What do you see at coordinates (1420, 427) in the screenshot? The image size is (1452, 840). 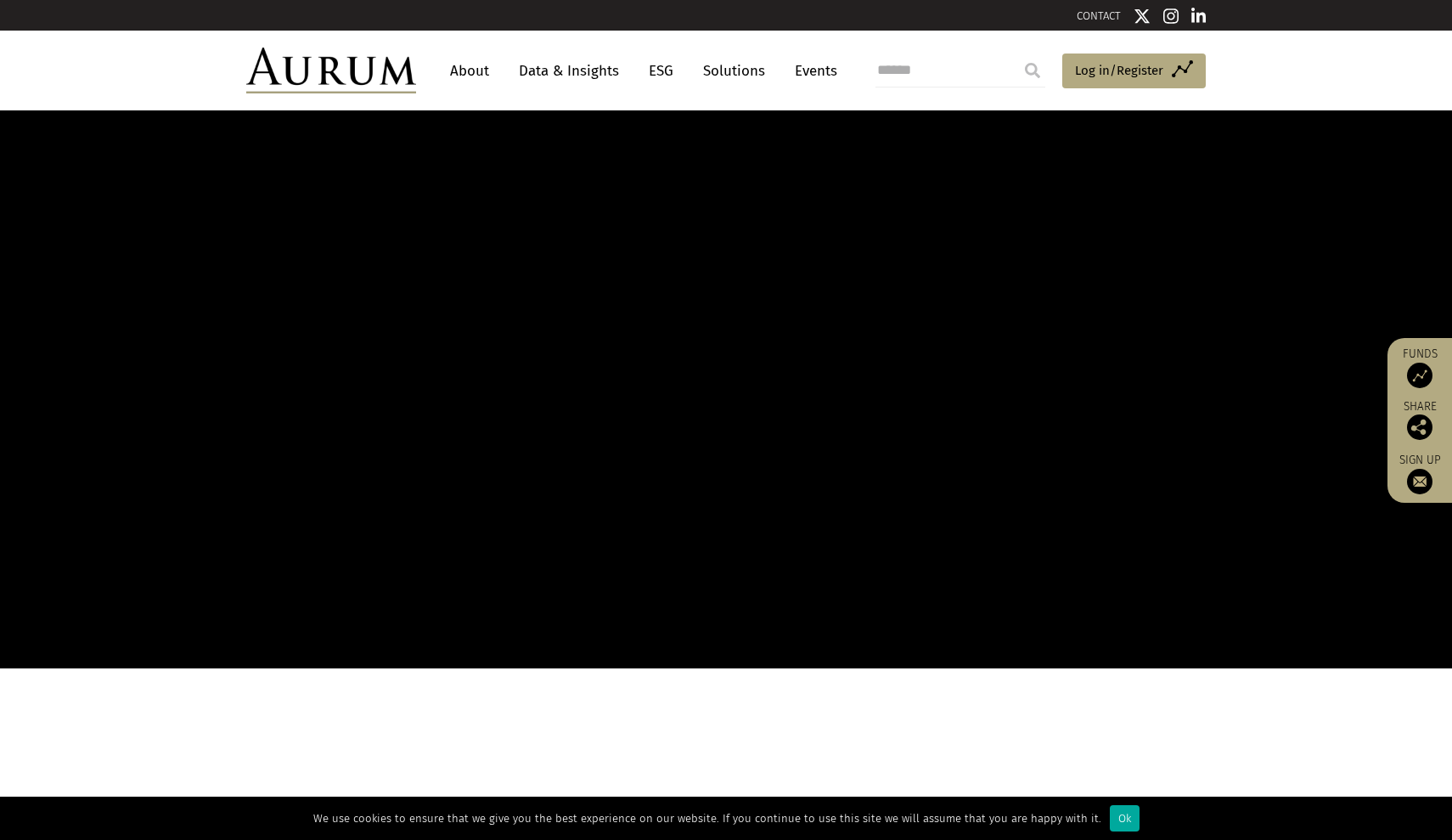 I see `img: Share this post` at bounding box center [1420, 427].